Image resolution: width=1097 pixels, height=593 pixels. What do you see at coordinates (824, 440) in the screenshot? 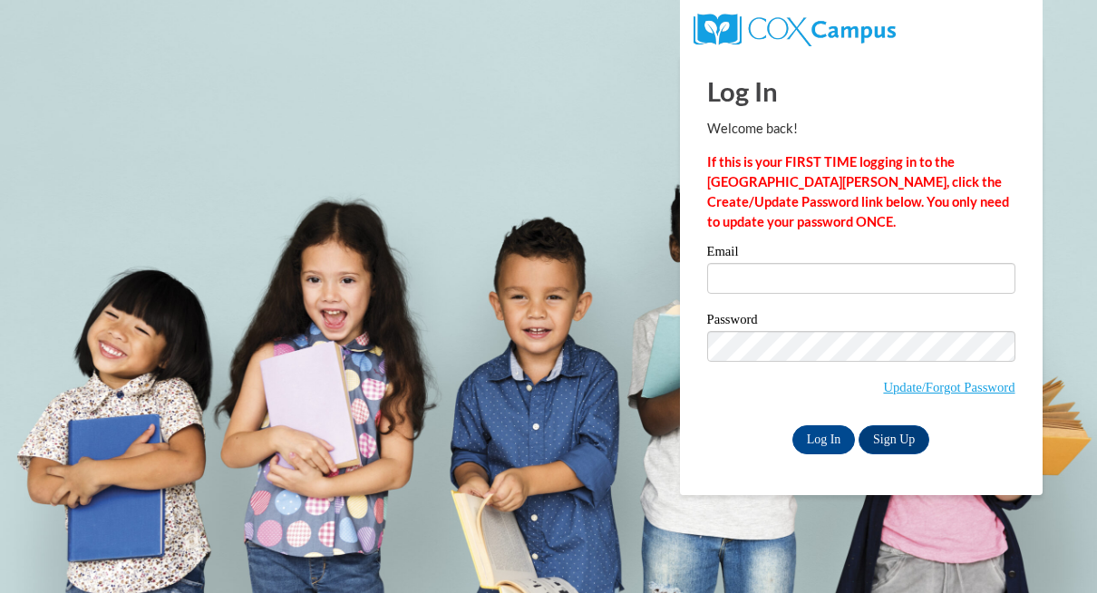
I see `input: Log In` at bounding box center [824, 440].